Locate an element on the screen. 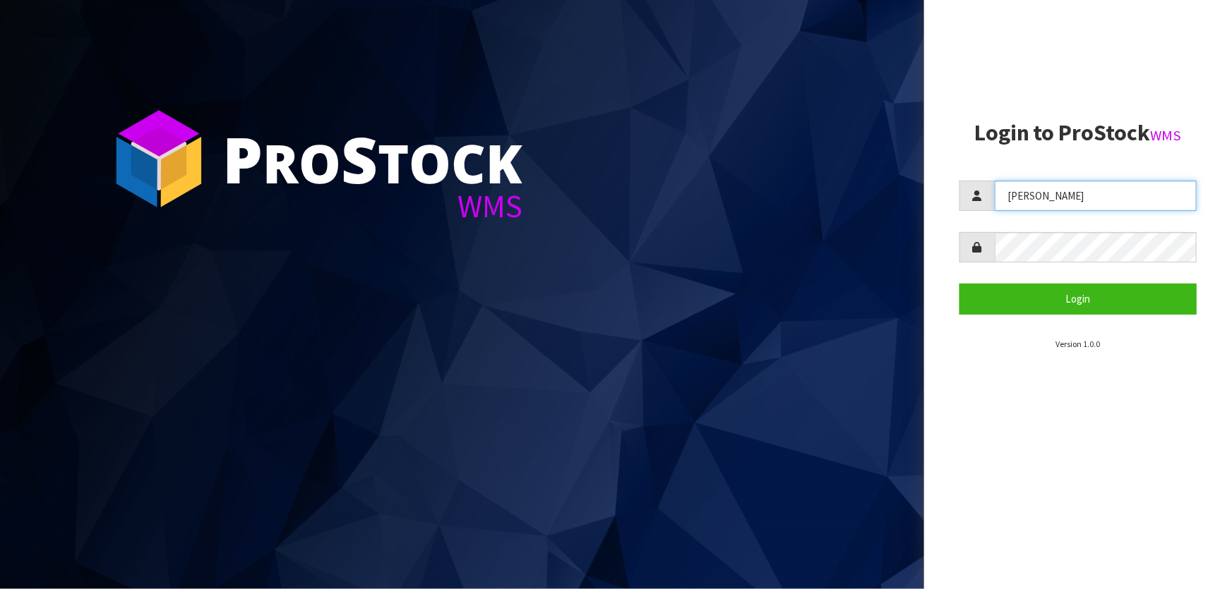 This screenshot has width=1232, height=589. small: Version 1.0.0 is located at coordinates (1077, 344).